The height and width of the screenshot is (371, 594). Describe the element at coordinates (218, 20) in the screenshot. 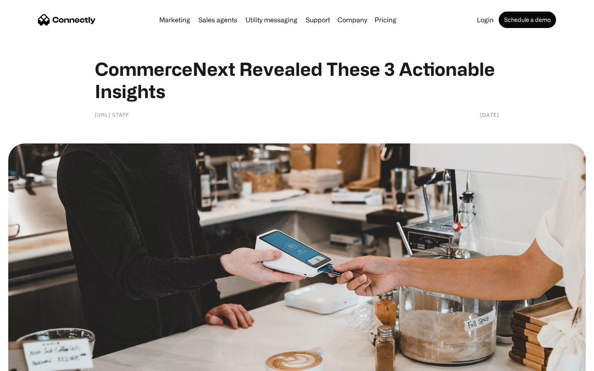

I see `a: Sales agents` at that location.